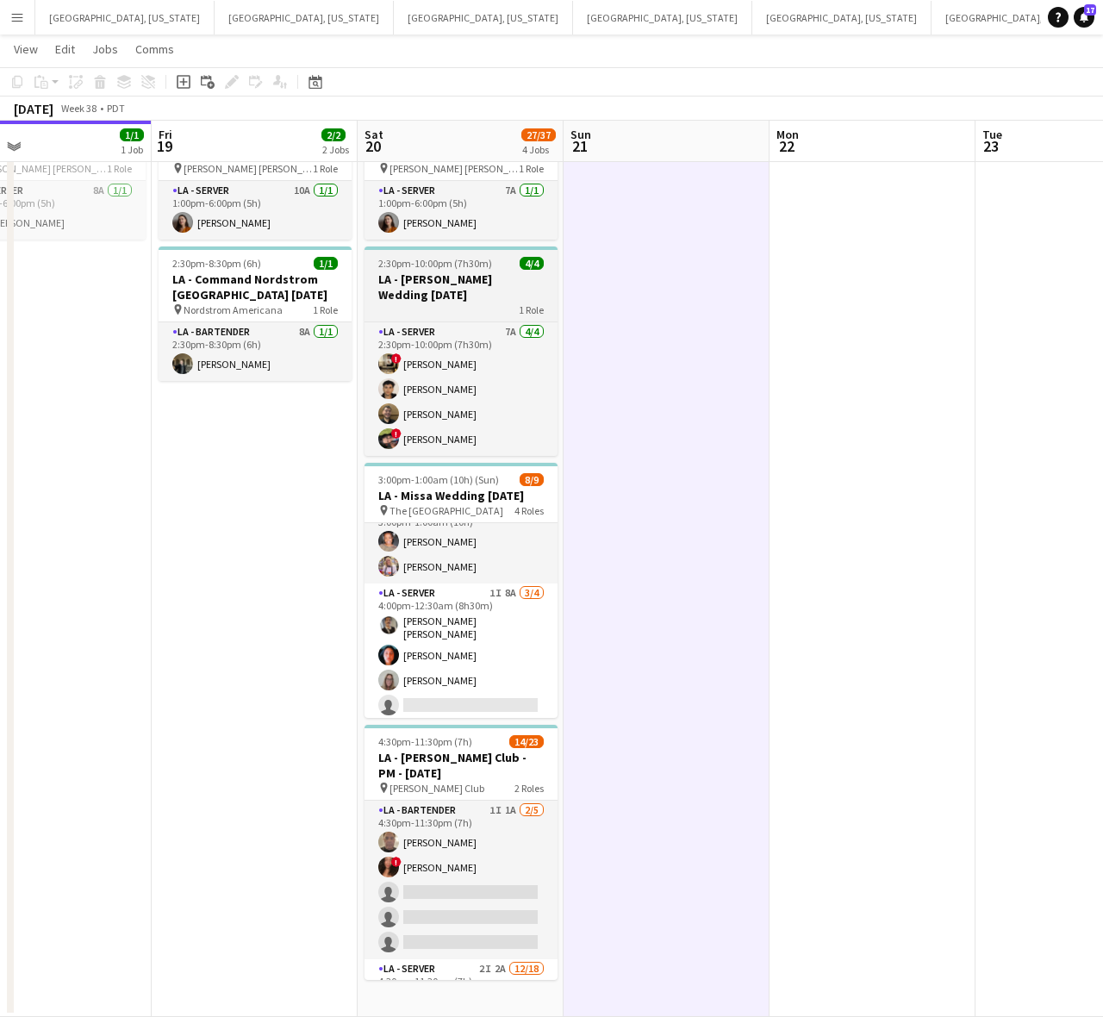  I want to click on span: Sat, so click(374, 134).